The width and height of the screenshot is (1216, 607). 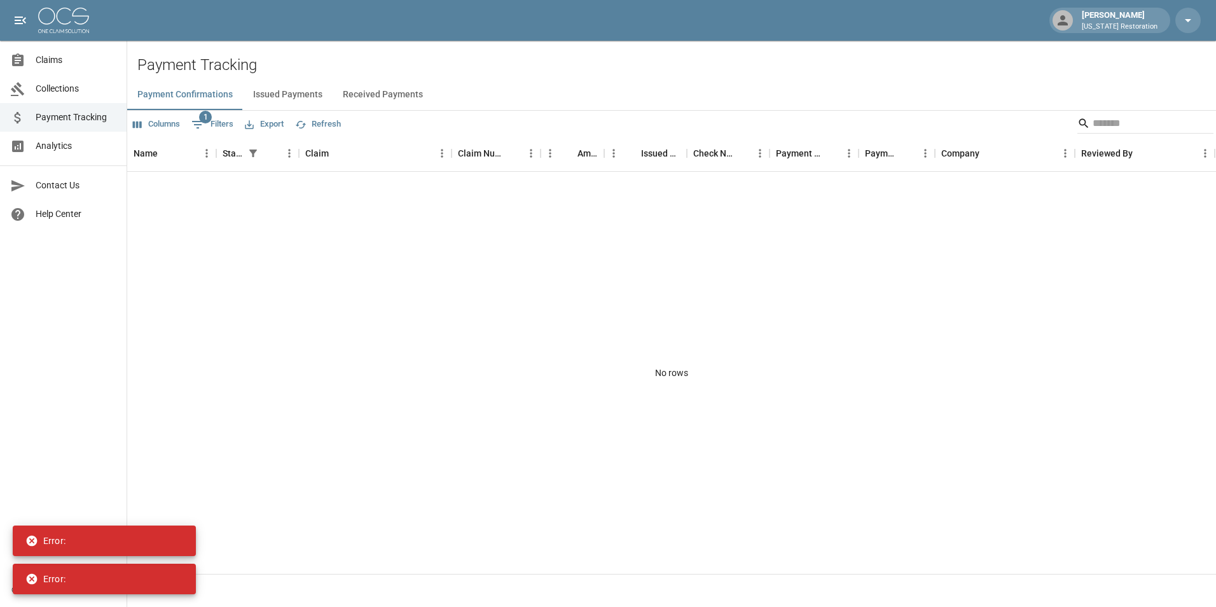 What do you see at coordinates (185, 95) in the screenshot?
I see `button: Payment Confirmations` at bounding box center [185, 95].